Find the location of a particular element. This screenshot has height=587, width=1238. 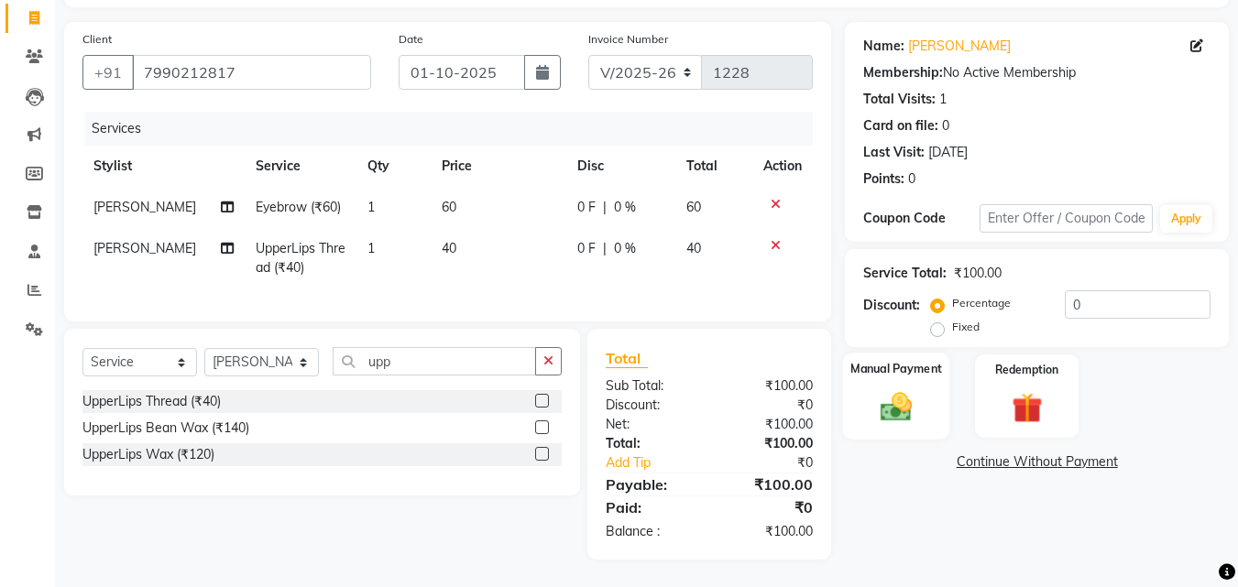

div: Membership: is located at coordinates (902, 72).